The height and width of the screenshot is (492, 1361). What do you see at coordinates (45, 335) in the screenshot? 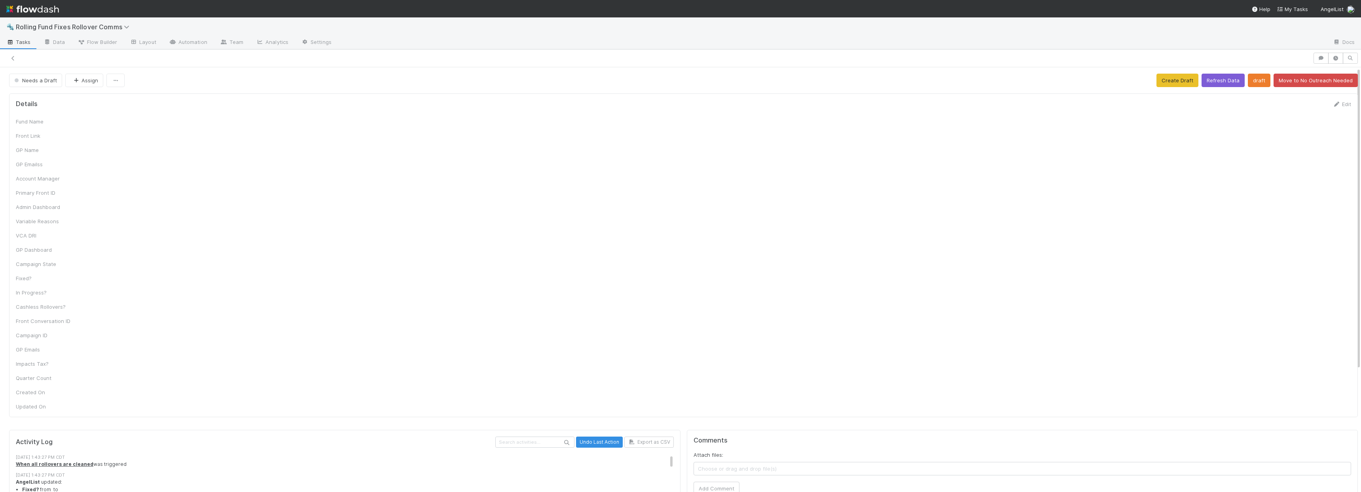
I see `div: Campaign ID` at bounding box center [45, 335].